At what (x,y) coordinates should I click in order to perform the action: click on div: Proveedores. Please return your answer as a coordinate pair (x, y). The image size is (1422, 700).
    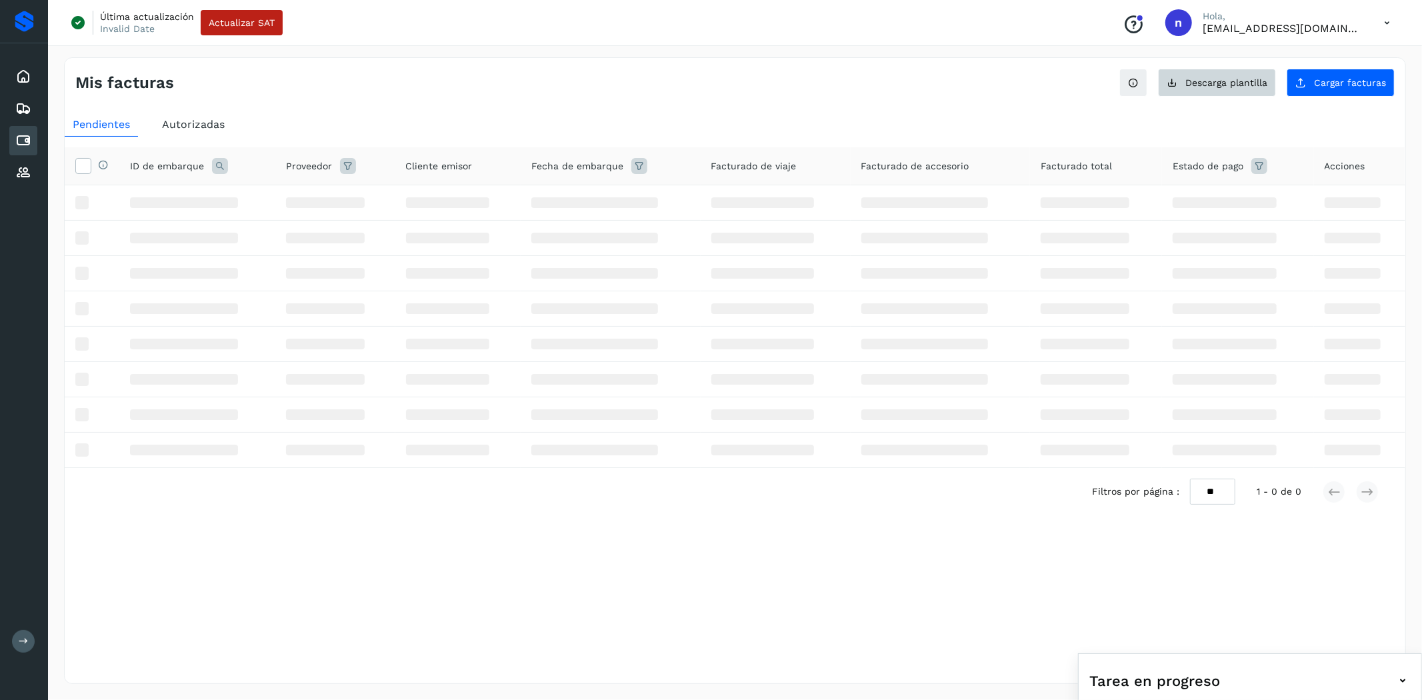
    Looking at the image, I should click on (23, 173).